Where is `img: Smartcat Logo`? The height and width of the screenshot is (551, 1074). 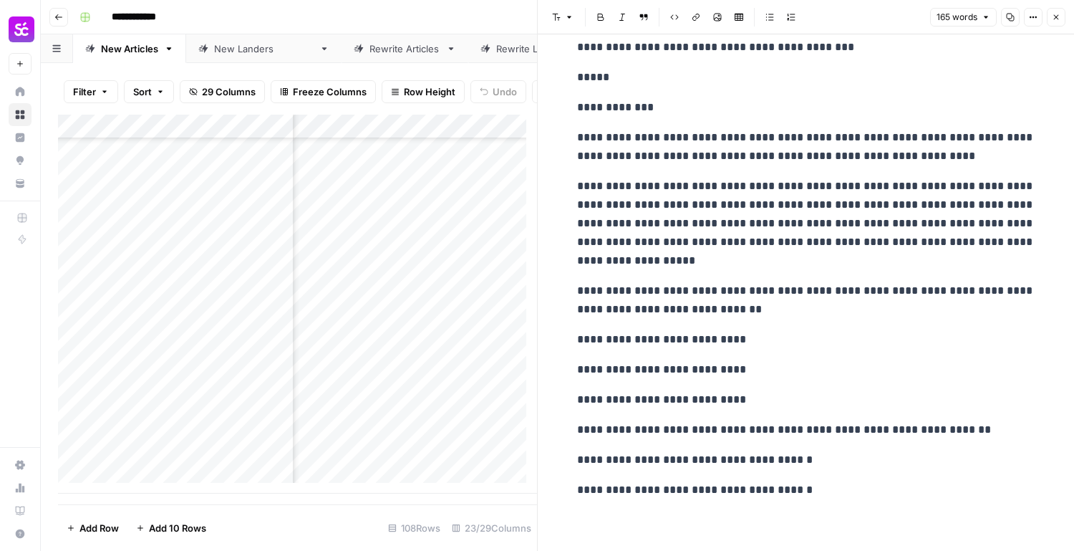
img: Smartcat Logo is located at coordinates (21, 29).